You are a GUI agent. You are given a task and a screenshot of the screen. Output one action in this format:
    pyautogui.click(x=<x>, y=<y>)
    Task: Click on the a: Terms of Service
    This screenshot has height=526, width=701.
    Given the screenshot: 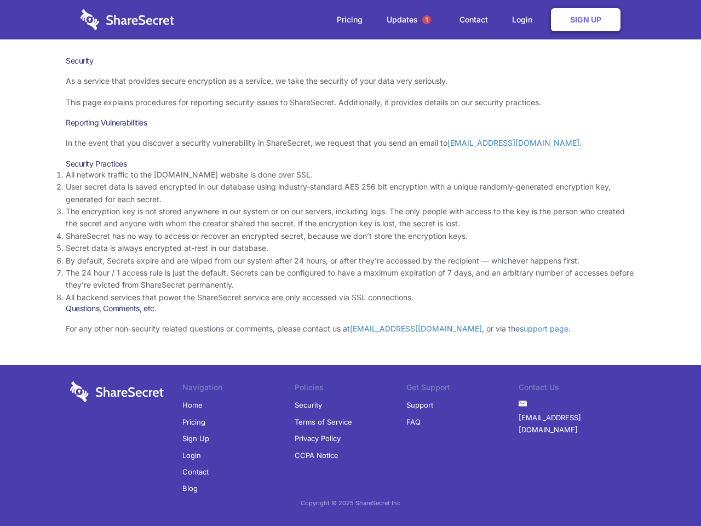 What is the action you would take?
    pyautogui.click(x=323, y=422)
    